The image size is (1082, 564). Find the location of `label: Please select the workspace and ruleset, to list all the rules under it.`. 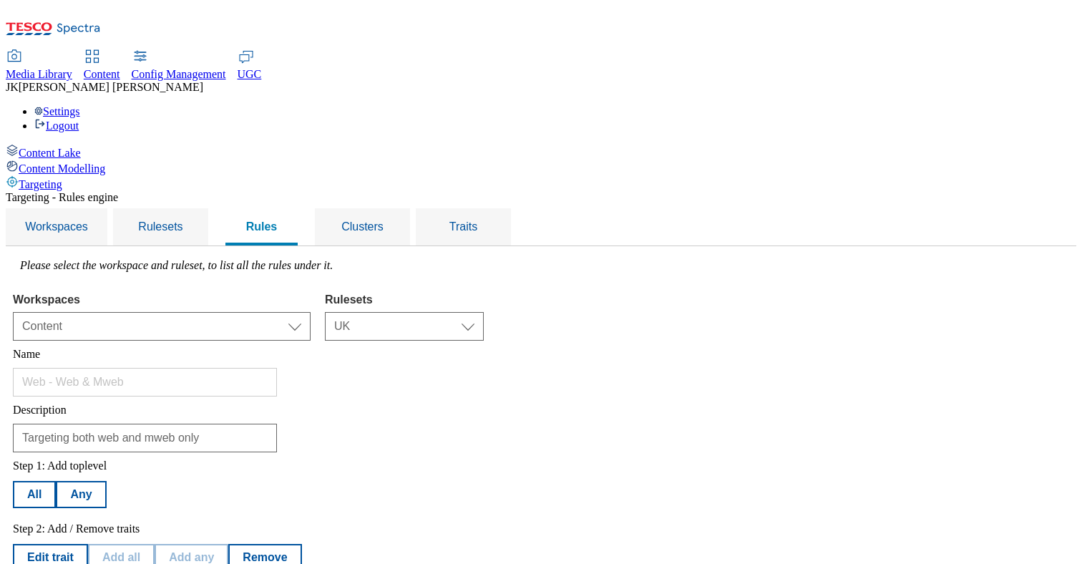

label: Please select the workspace and ruleset, to list all the rules under it. is located at coordinates (176, 265).